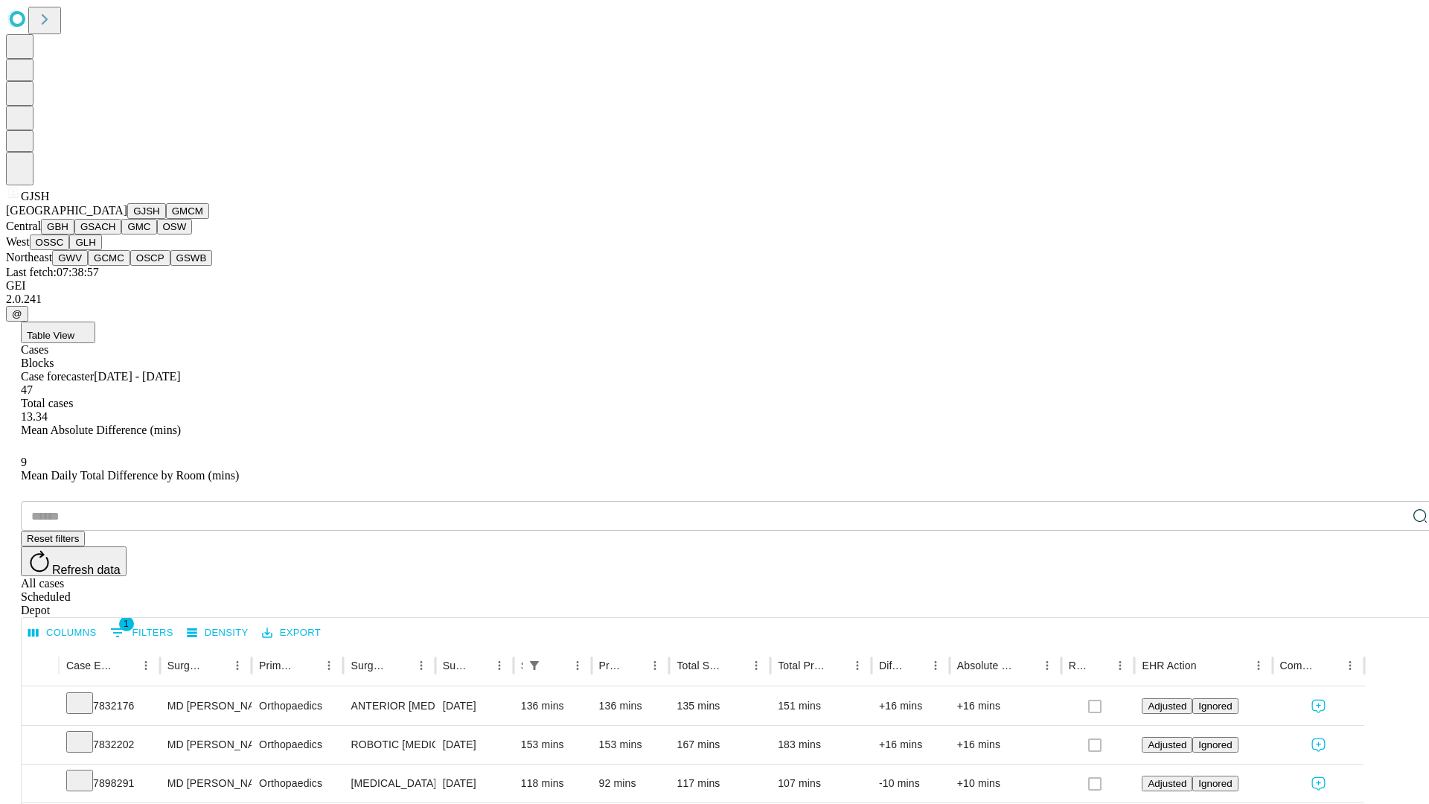 Image resolution: width=1429 pixels, height=804 pixels. What do you see at coordinates (891, 665) in the screenshot?
I see `div: Difference` at bounding box center [891, 665].